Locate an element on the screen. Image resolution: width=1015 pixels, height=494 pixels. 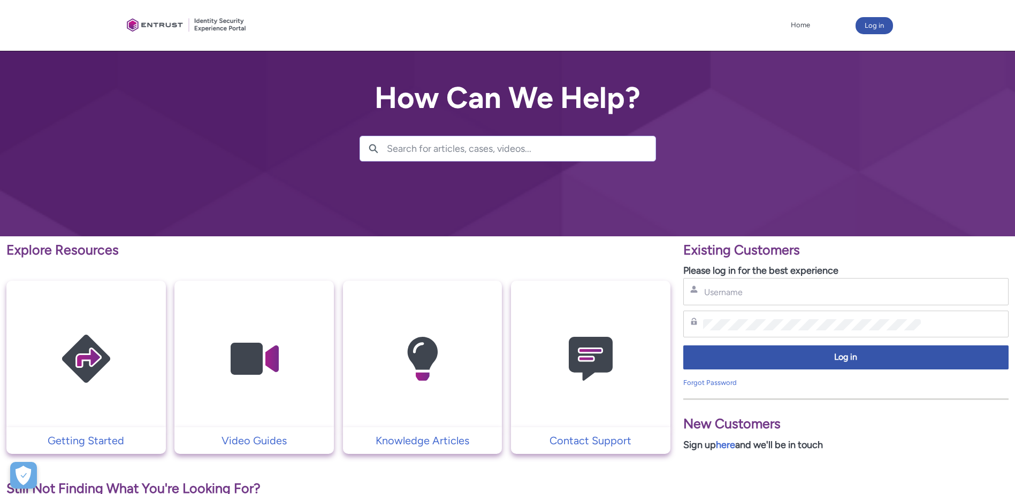
a: Knowledge Articles is located at coordinates (423, 441).